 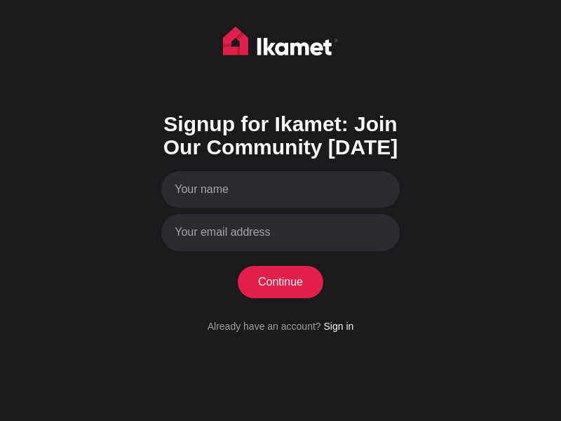 What do you see at coordinates (280, 189) in the screenshot?
I see `input: Your name` at bounding box center [280, 189].